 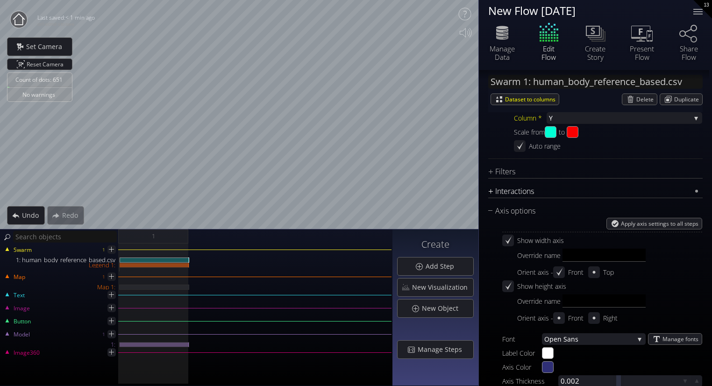 What do you see at coordinates (522, 367) in the screenshot?
I see `div: Axis Color` at bounding box center [522, 367].